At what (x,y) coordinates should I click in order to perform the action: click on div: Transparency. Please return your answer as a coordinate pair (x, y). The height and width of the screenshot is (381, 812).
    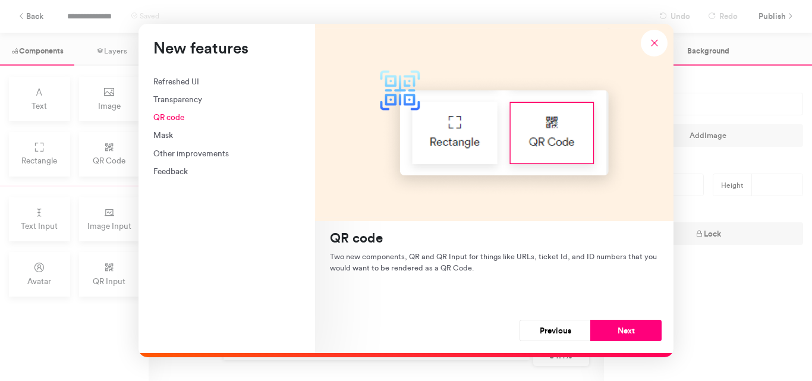
    Looking at the image, I should click on (227, 99).